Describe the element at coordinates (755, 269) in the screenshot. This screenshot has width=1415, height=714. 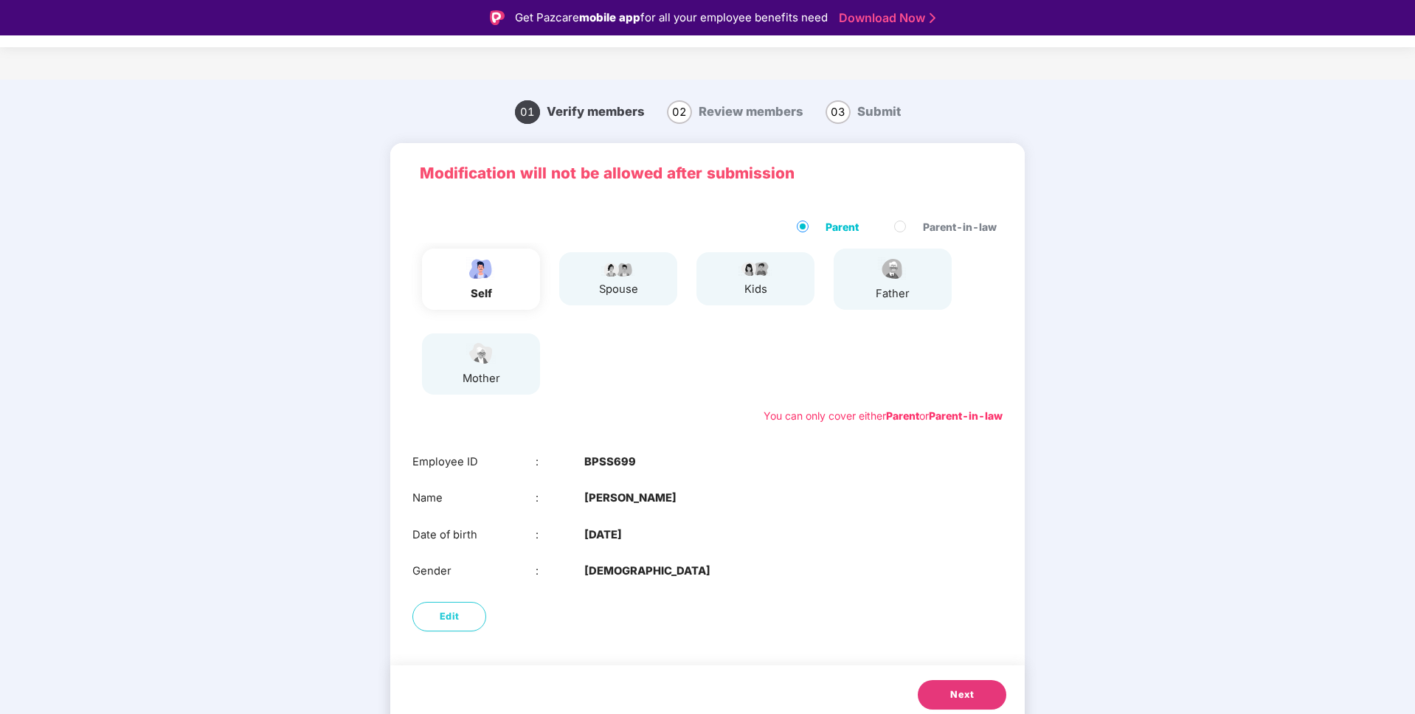
I see `img: svg+xml;base64,PHN2ZyB4bWxucz0iaHR0cDovL3d3dy53My5vcmcvMjAwMC9zdmciIHdpZHRoPSI3OS4wMzciIGhlaWdodD...` at that location.